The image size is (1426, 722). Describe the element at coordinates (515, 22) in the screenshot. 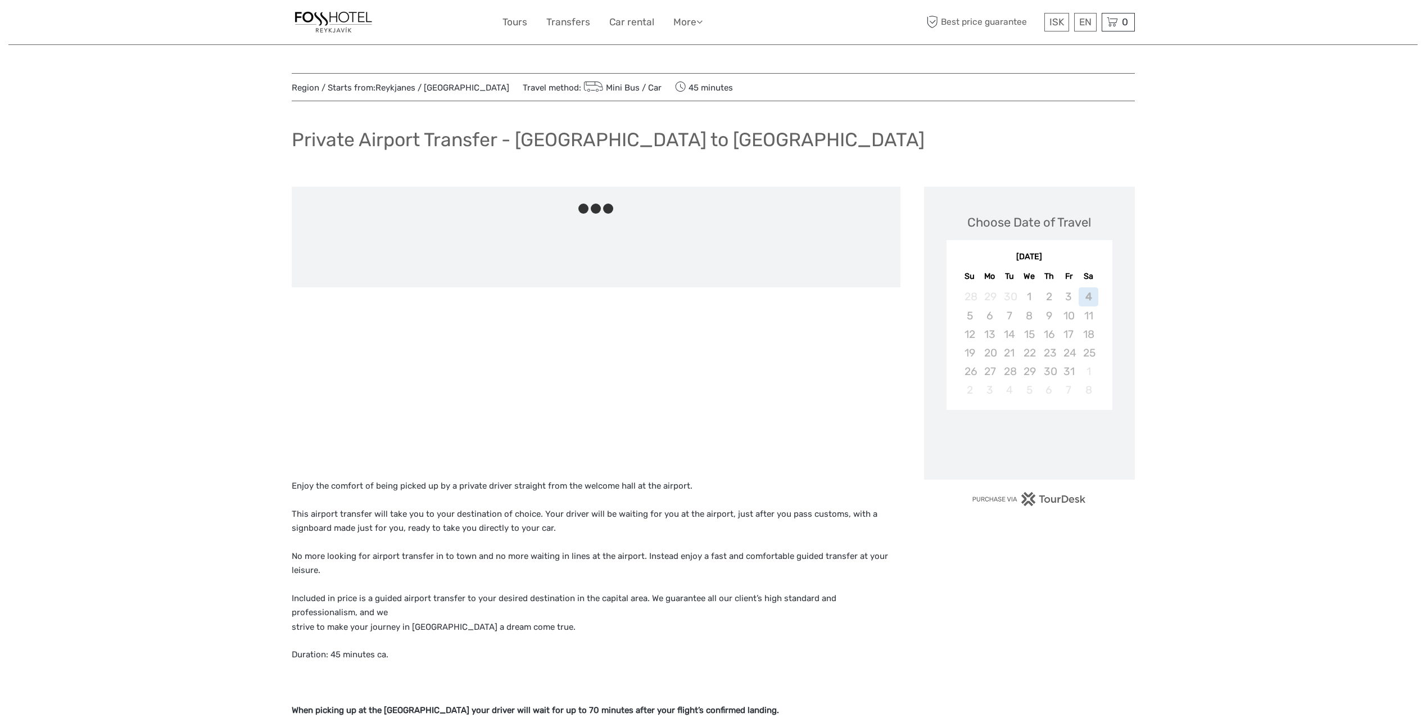

I see `a: Tours` at that location.